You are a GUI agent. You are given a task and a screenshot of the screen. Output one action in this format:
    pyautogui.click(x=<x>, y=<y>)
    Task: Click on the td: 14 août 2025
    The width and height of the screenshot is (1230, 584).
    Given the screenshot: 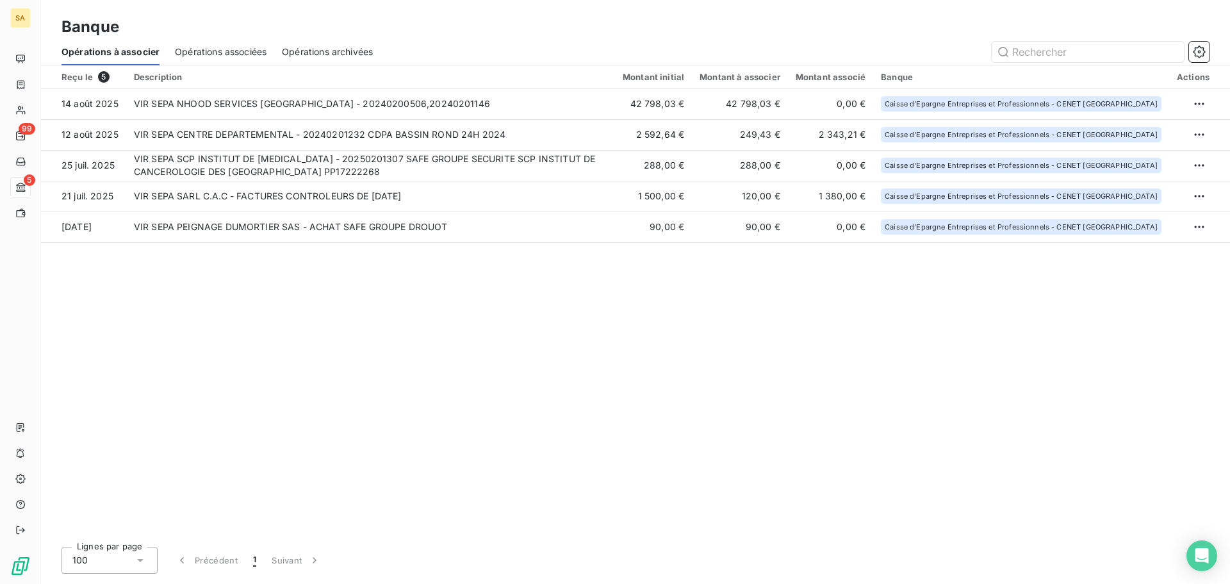 What is the action you would take?
    pyautogui.click(x=83, y=104)
    